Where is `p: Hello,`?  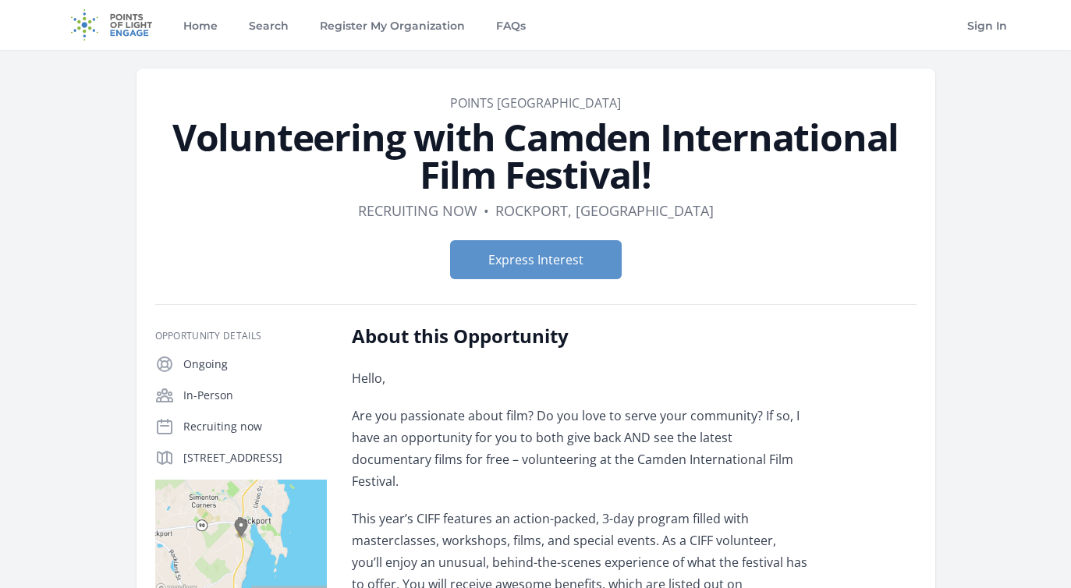 p: Hello, is located at coordinates (580, 378).